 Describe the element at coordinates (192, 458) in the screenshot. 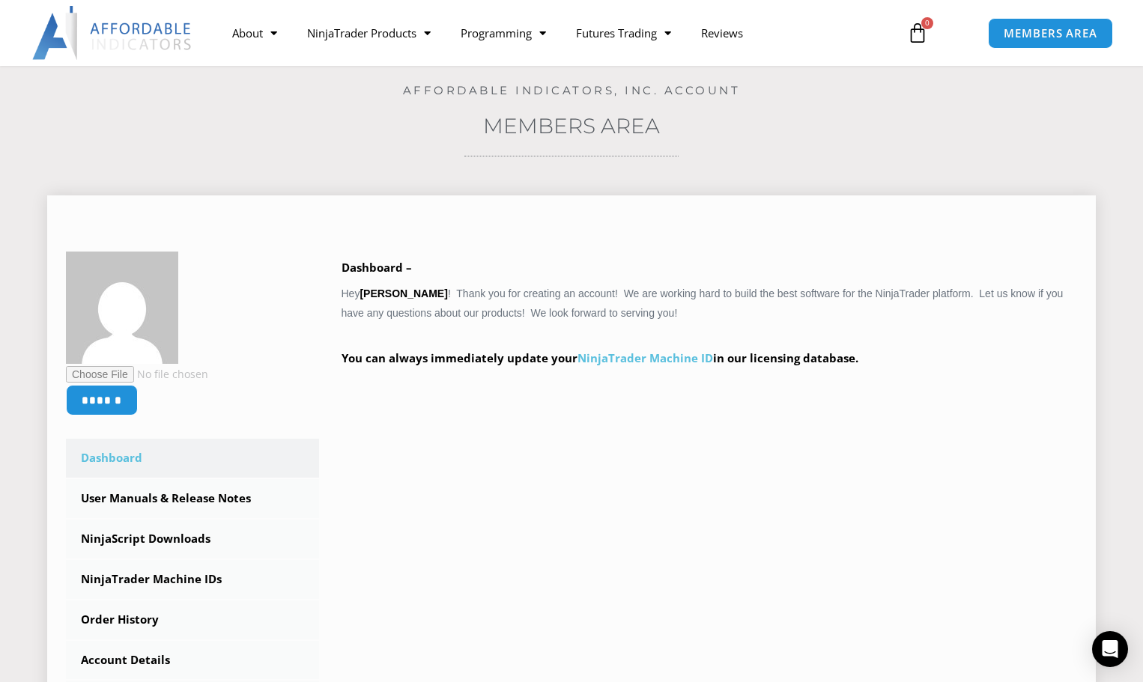

I see `a: Dashboard` at that location.